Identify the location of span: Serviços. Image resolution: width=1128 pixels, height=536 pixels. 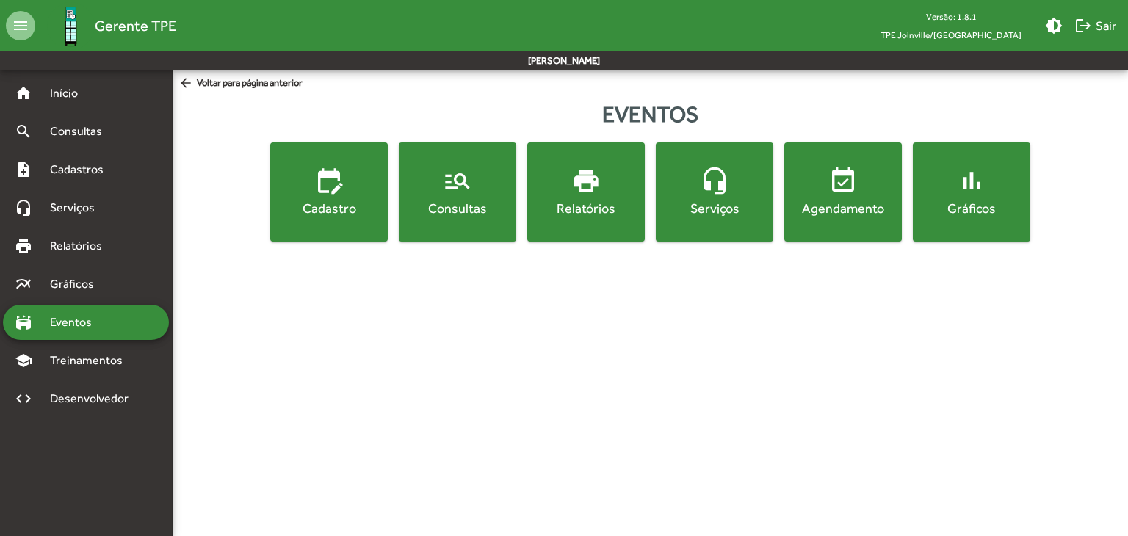
(78, 208).